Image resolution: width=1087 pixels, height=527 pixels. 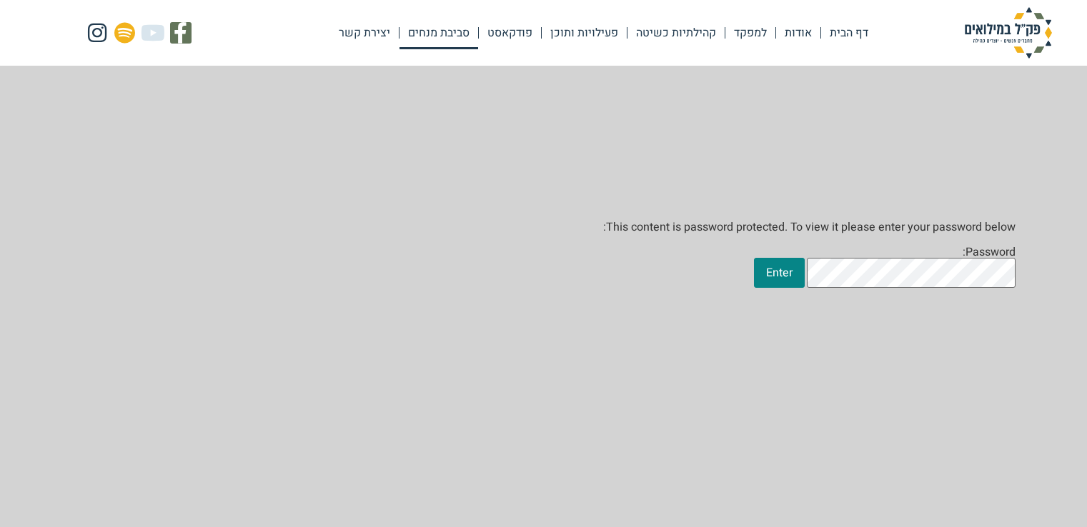 I want to click on label: Password:, so click(x=911, y=267).